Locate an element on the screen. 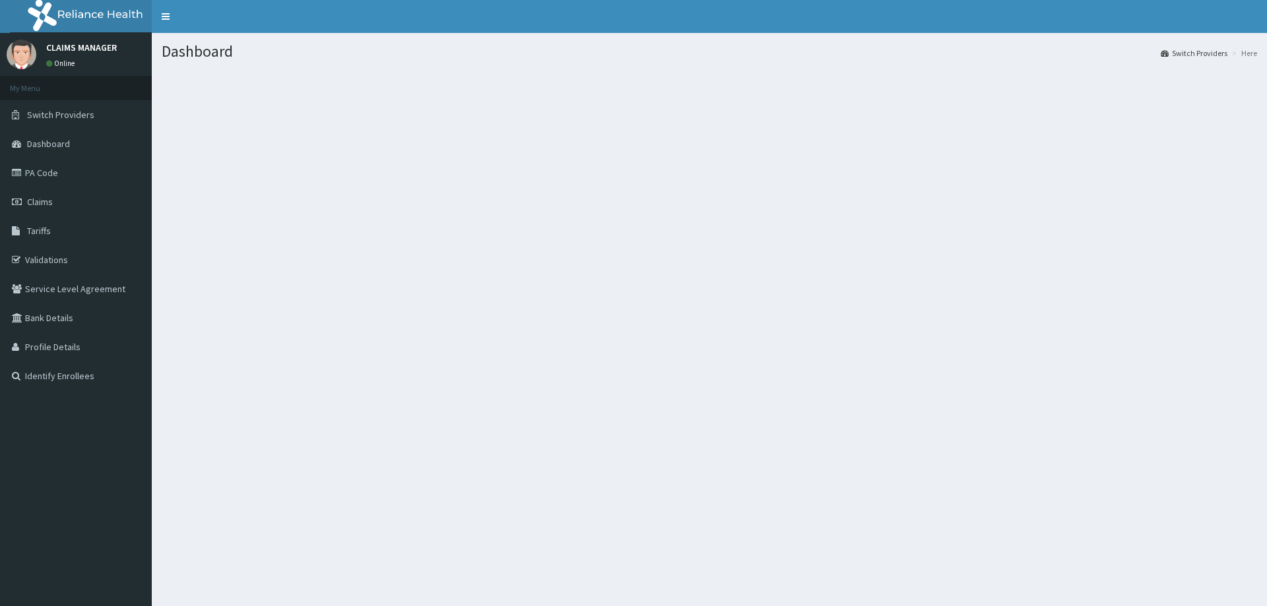  img: User Image is located at coordinates (21, 54).